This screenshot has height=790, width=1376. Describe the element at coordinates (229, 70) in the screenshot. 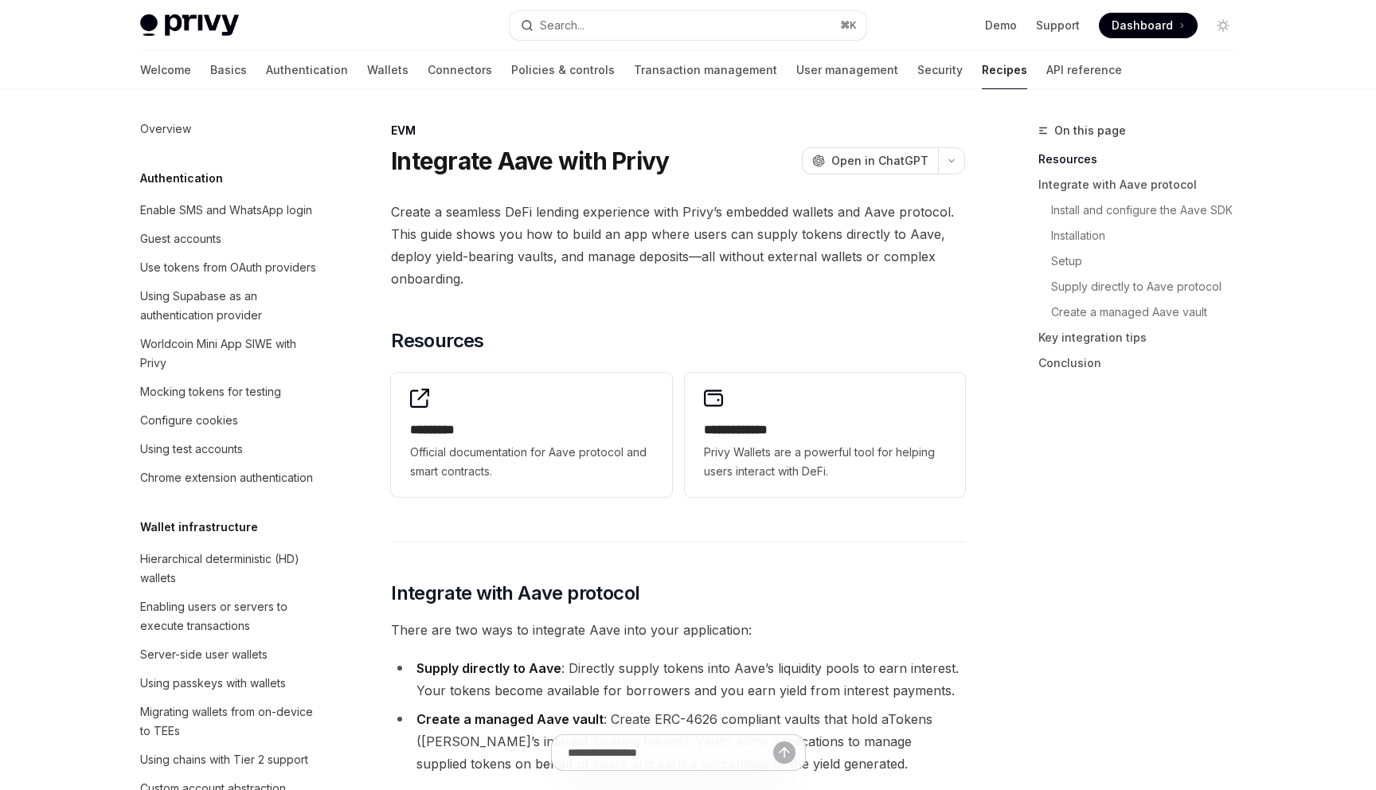

I see `a: Basics` at that location.